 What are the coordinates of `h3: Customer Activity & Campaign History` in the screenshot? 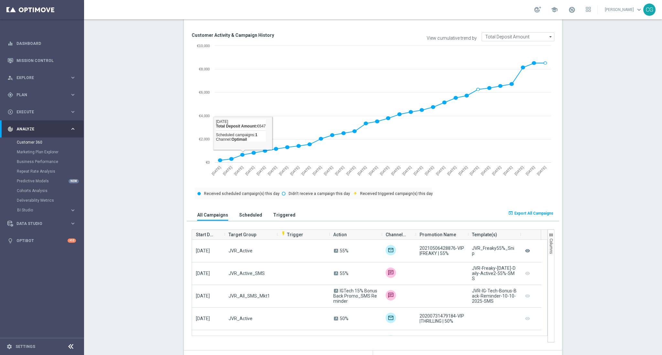 It's located at (280, 35).